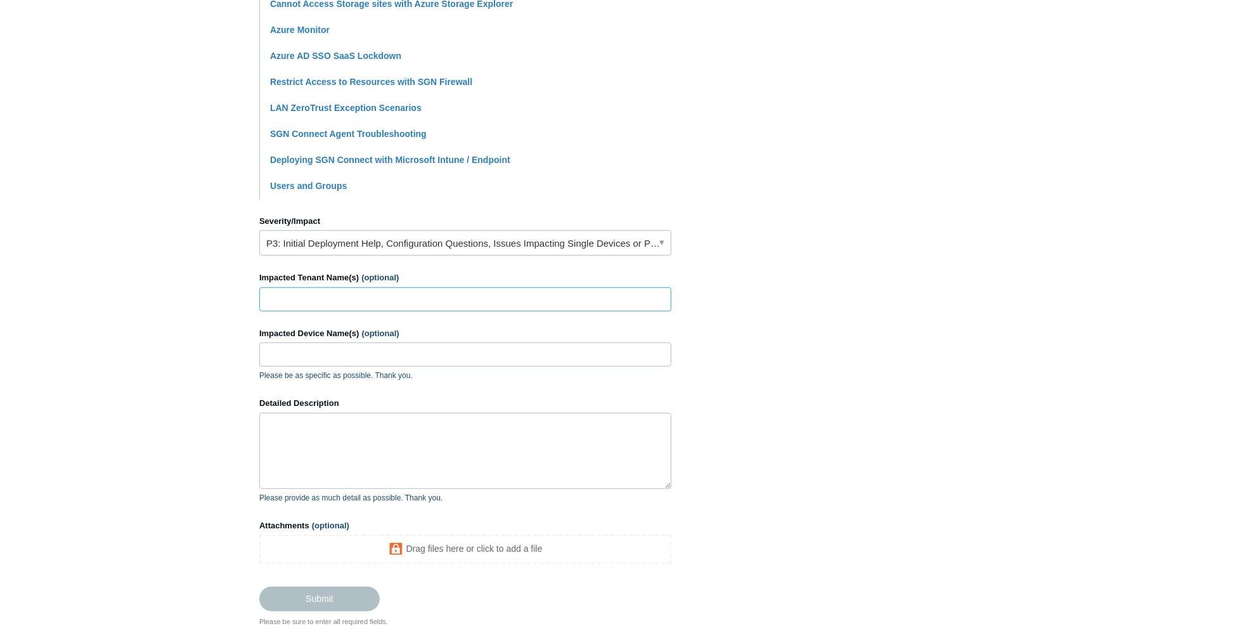 This screenshot has width=1254, height=633. I want to click on label: Impacted Tenant Name(s), so click(465, 278).